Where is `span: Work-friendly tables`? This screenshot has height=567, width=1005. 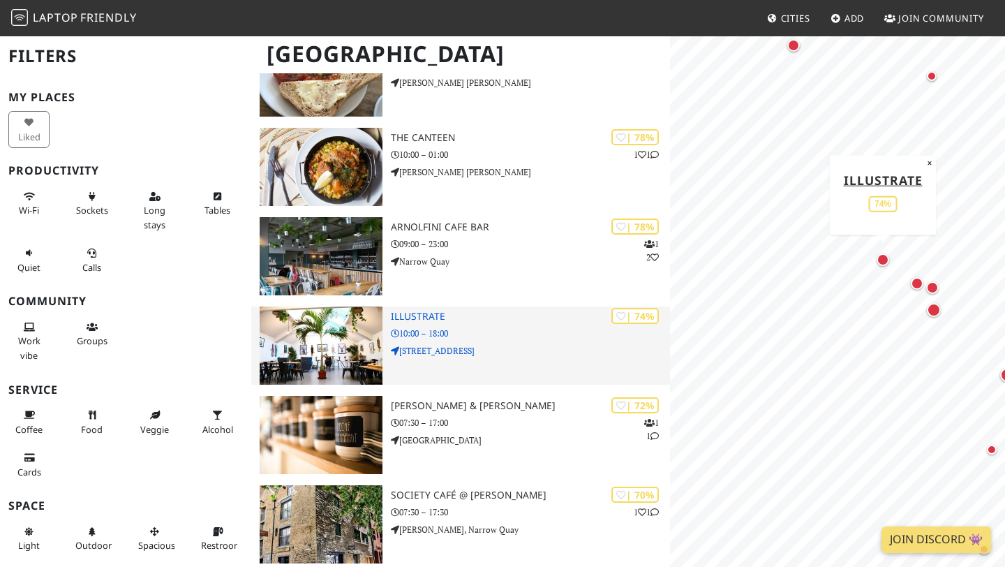 span: Work-friendly tables is located at coordinates (217, 210).